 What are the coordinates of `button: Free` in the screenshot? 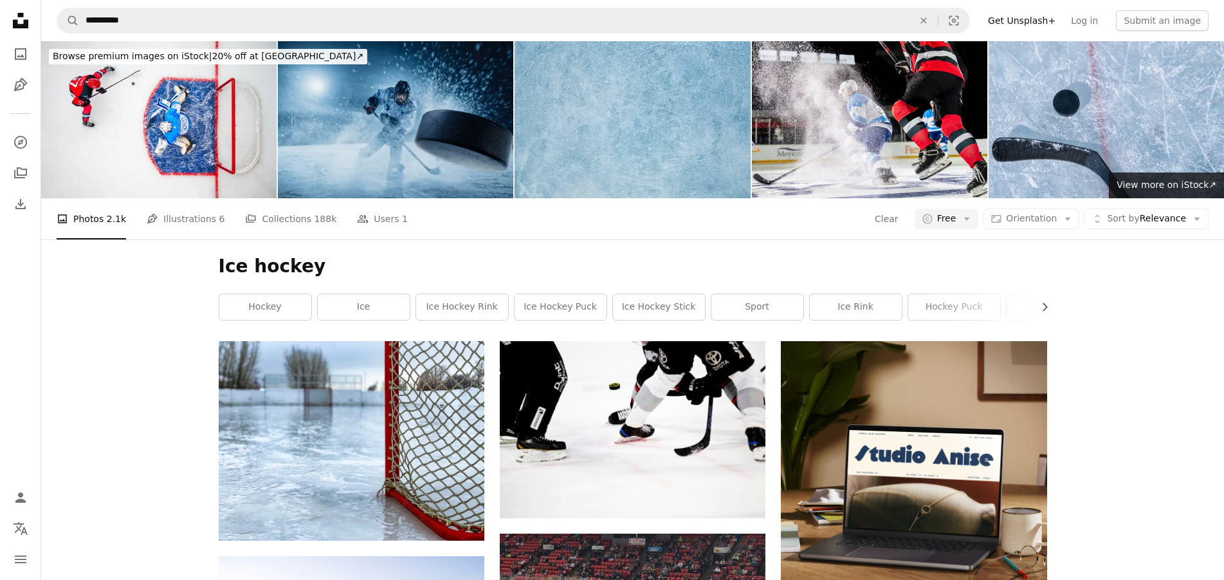 It's located at (947, 219).